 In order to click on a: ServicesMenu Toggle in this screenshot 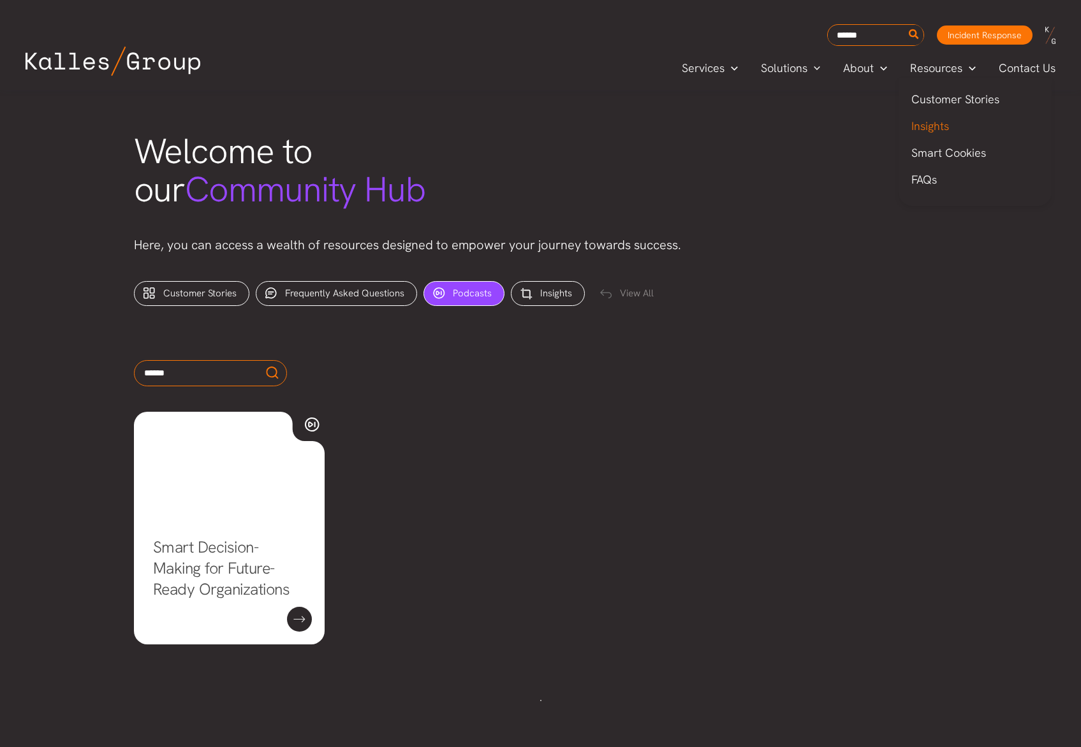, I will do `click(710, 68)`.